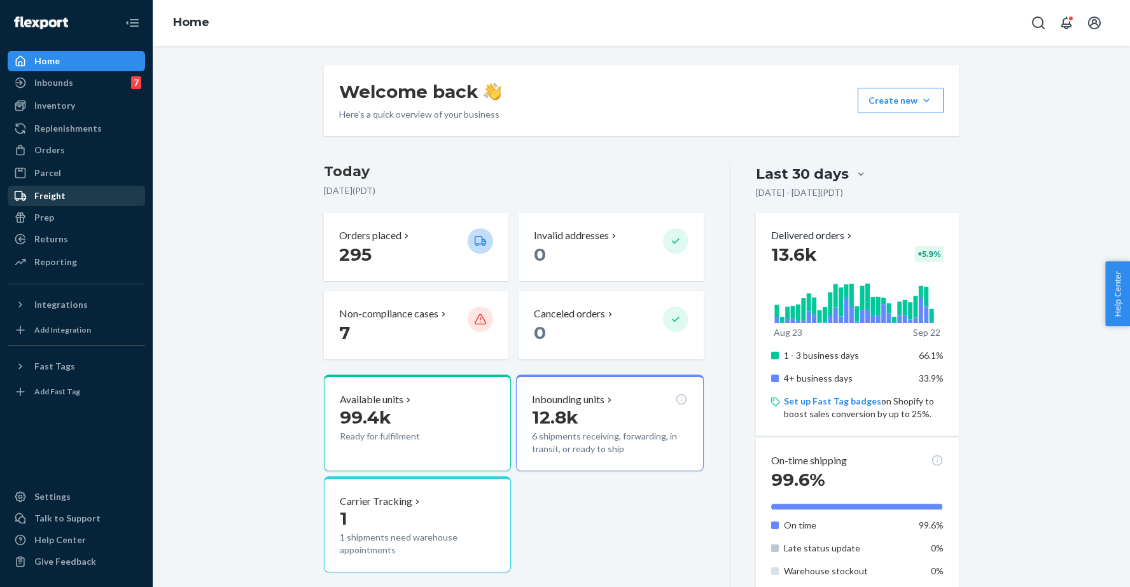 This screenshot has height=587, width=1130. I want to click on a: Inventory, so click(76, 106).